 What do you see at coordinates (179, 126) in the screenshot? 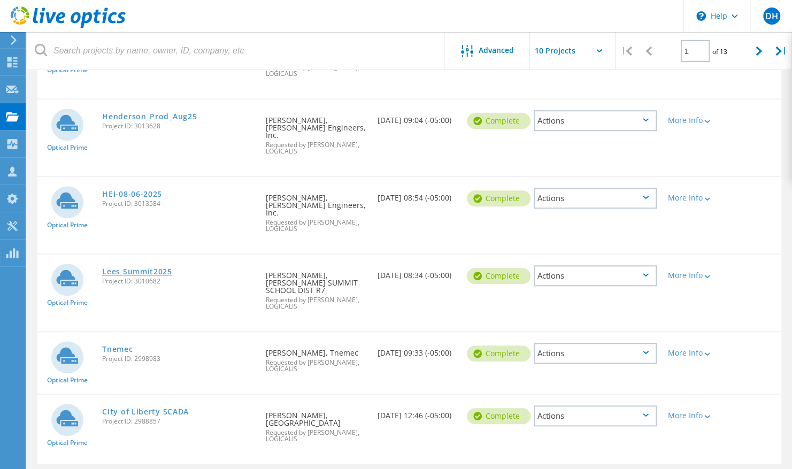
I see `span: Project ID: 3013628` at bounding box center [179, 126].